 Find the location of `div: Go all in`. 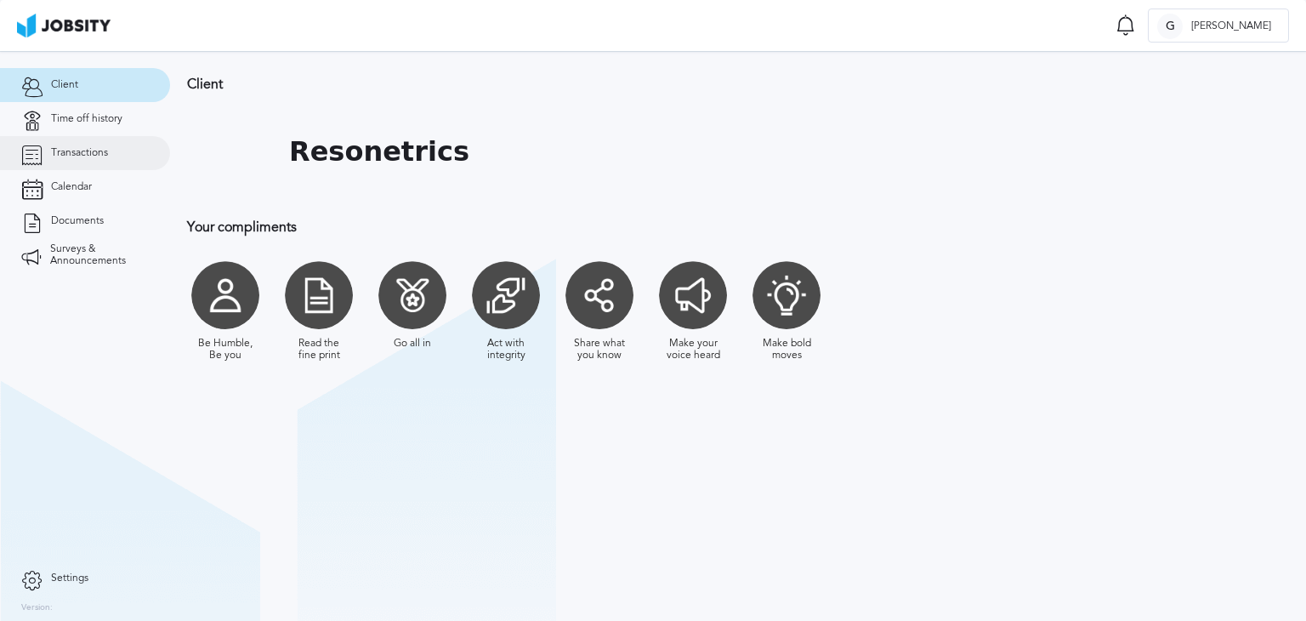

div: Go all in is located at coordinates (412, 344).